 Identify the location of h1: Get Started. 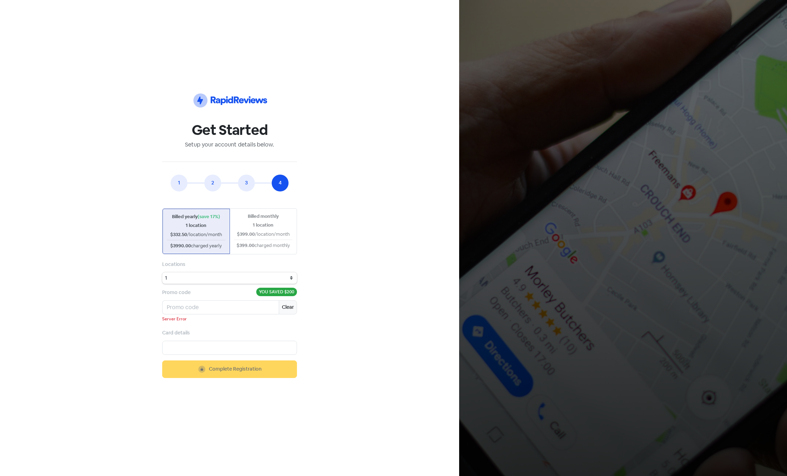
(230, 130).